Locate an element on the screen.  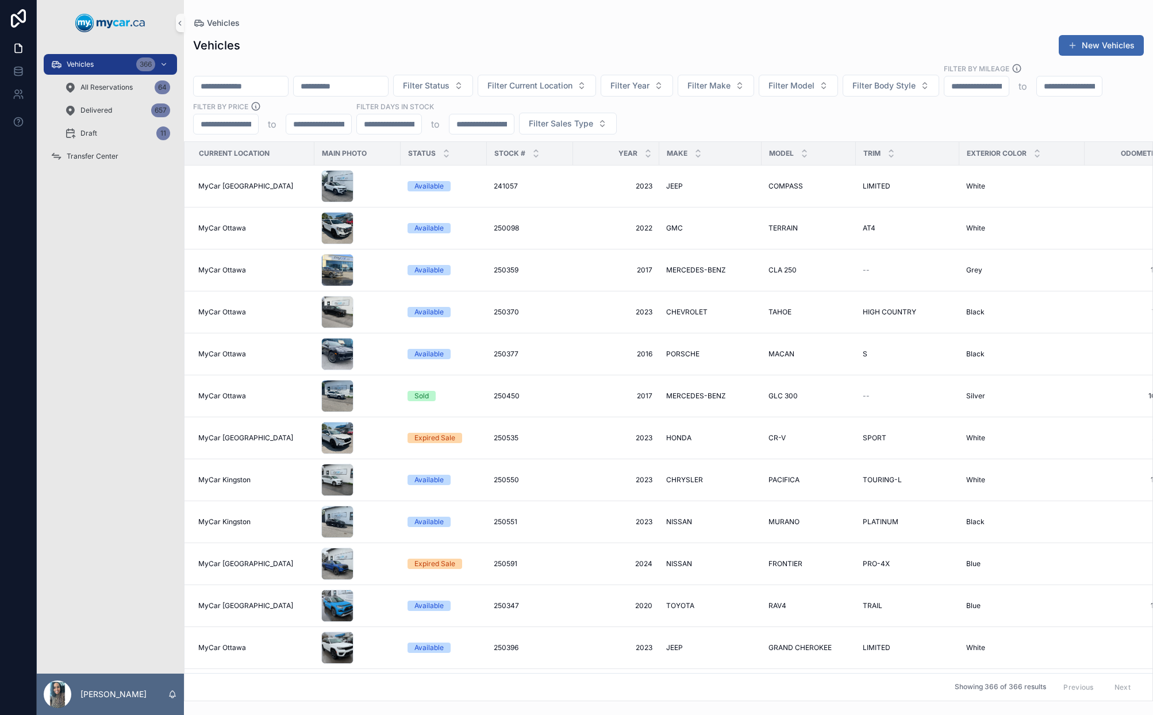
a: 2016 is located at coordinates (616, 354).